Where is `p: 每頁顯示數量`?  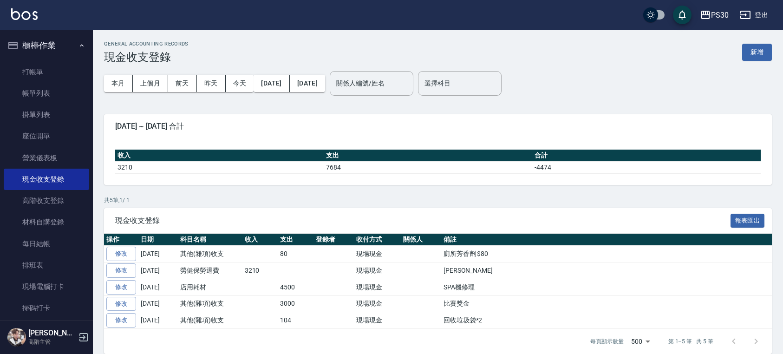
p: 每頁顯示數量 is located at coordinates (607, 341).